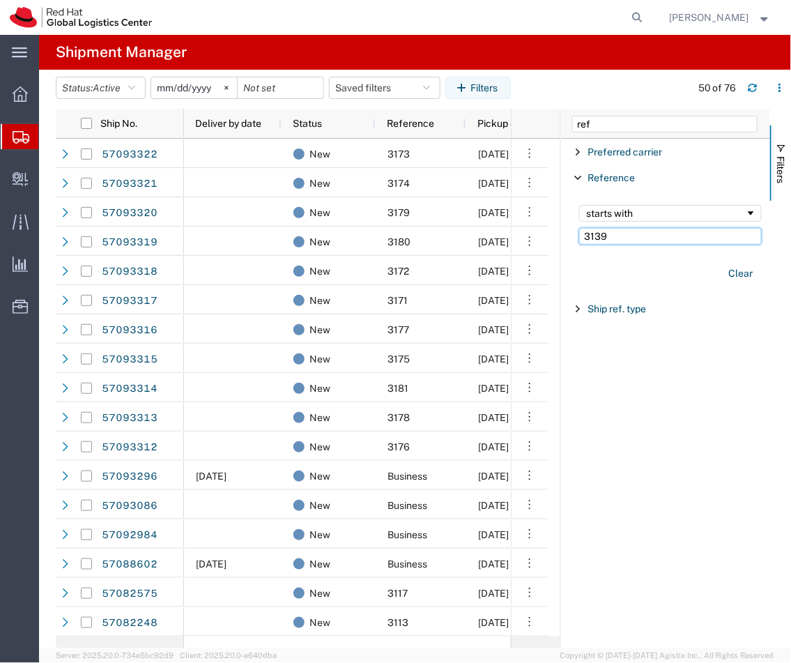 The height and width of the screenshot is (663, 791). I want to click on button: Saved filters, so click(385, 88).